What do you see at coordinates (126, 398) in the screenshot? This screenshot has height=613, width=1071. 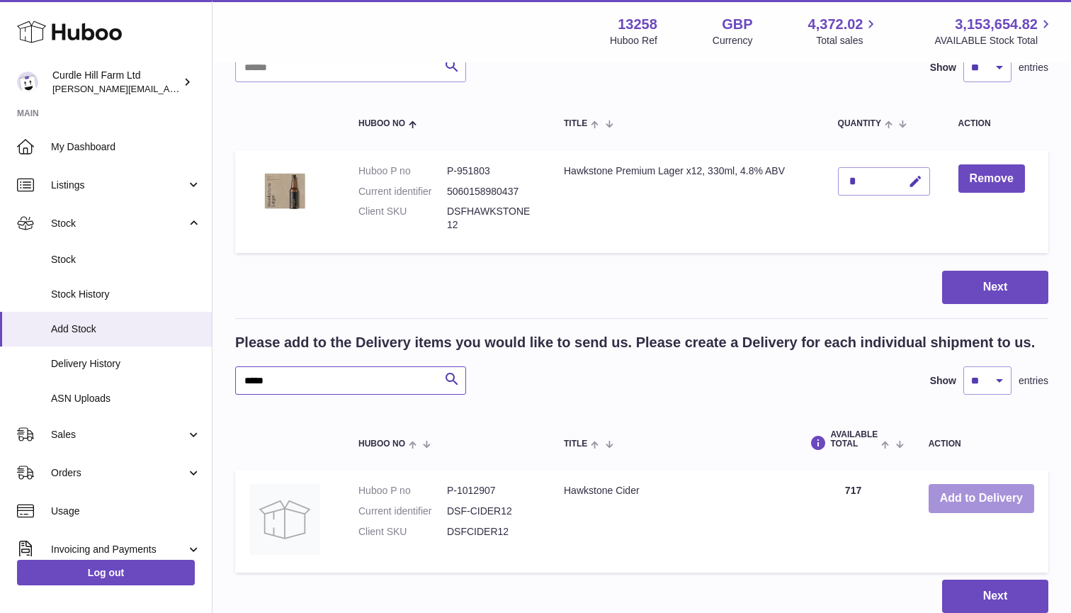 I see `span: ASN Uploads` at bounding box center [126, 398].